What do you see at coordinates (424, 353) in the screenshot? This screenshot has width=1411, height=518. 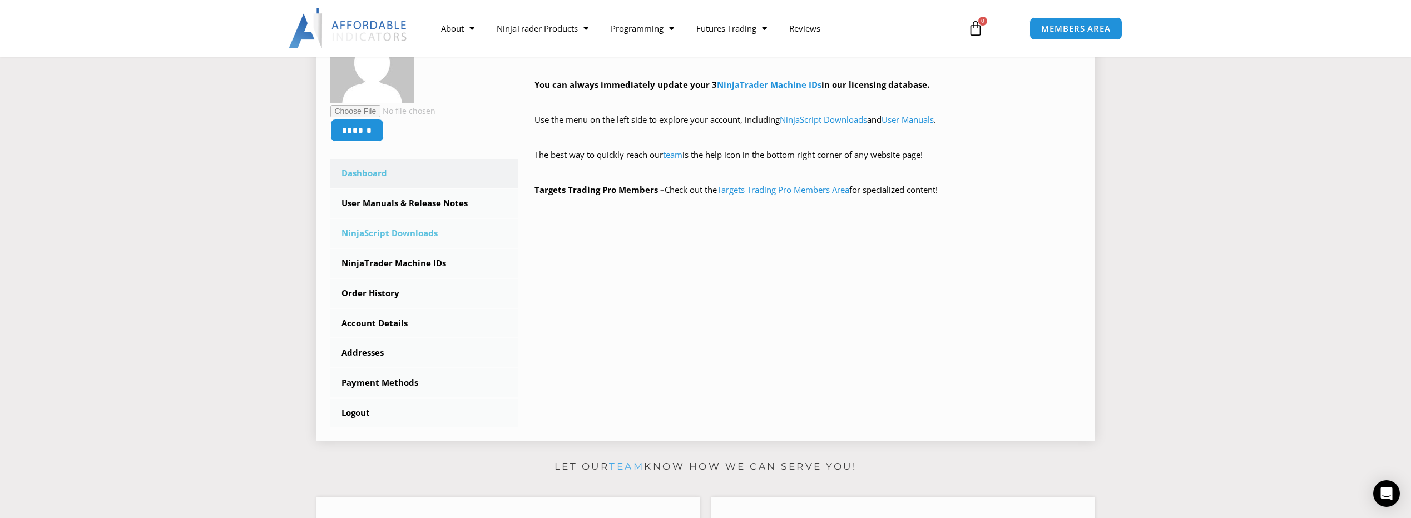 I see `a: Addresses` at bounding box center [424, 353].